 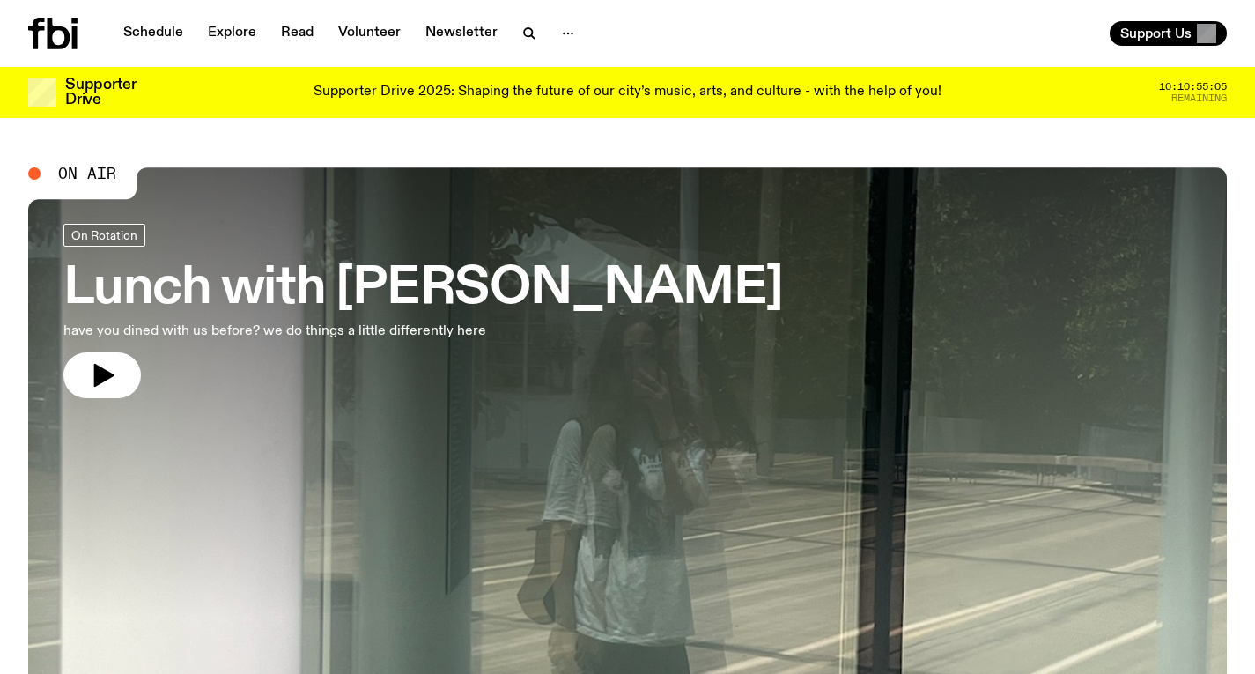 What do you see at coordinates (1155, 33) in the screenshot?
I see `span: Support Us` at bounding box center [1155, 33].